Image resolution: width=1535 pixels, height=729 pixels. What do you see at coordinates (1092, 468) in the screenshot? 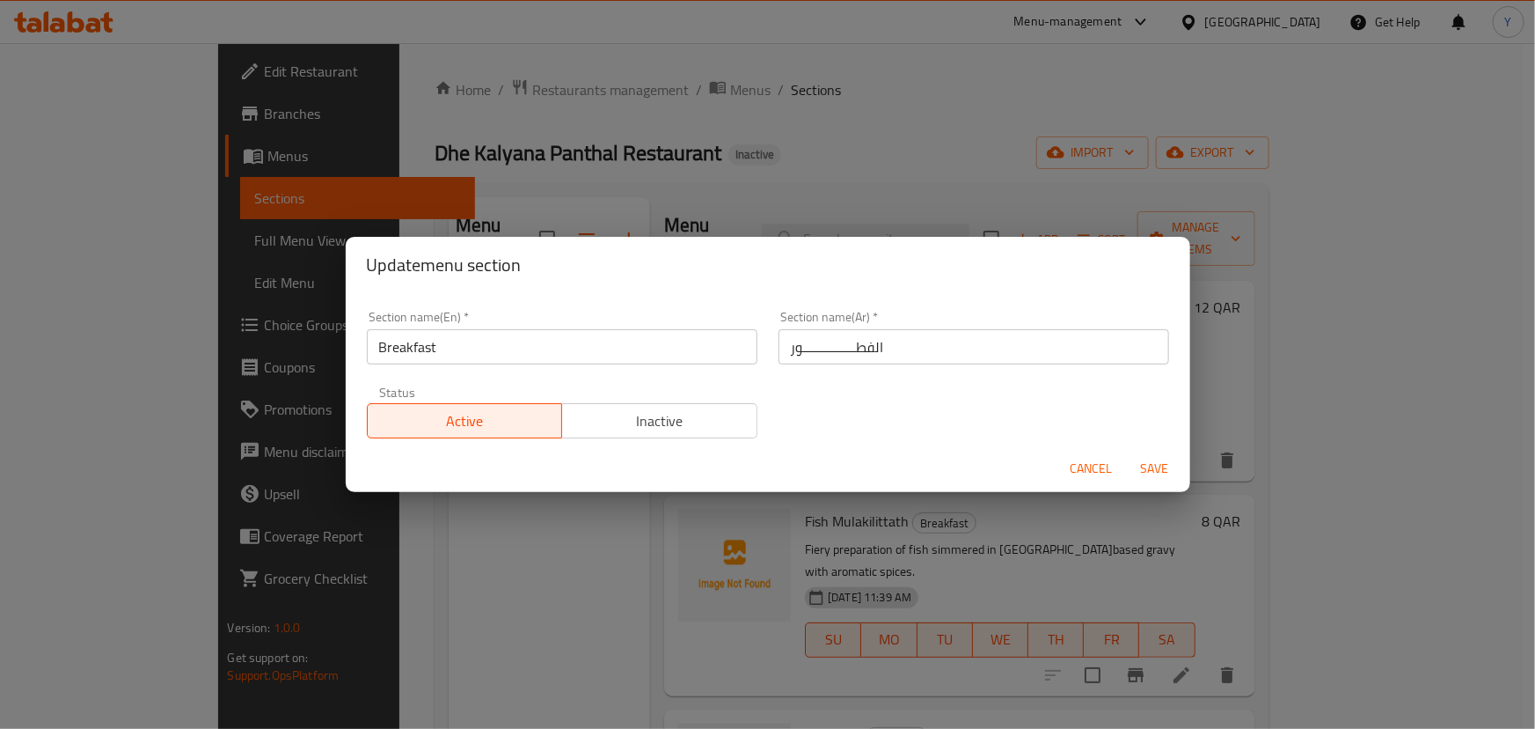
I see `span: Cancel` at bounding box center [1092, 468].